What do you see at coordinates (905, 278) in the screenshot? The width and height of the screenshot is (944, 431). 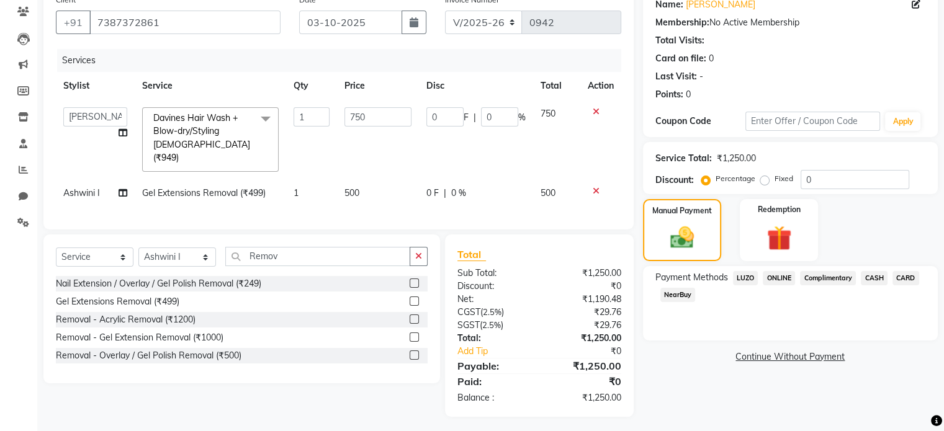 I see `span: CARD` at bounding box center [905, 278].